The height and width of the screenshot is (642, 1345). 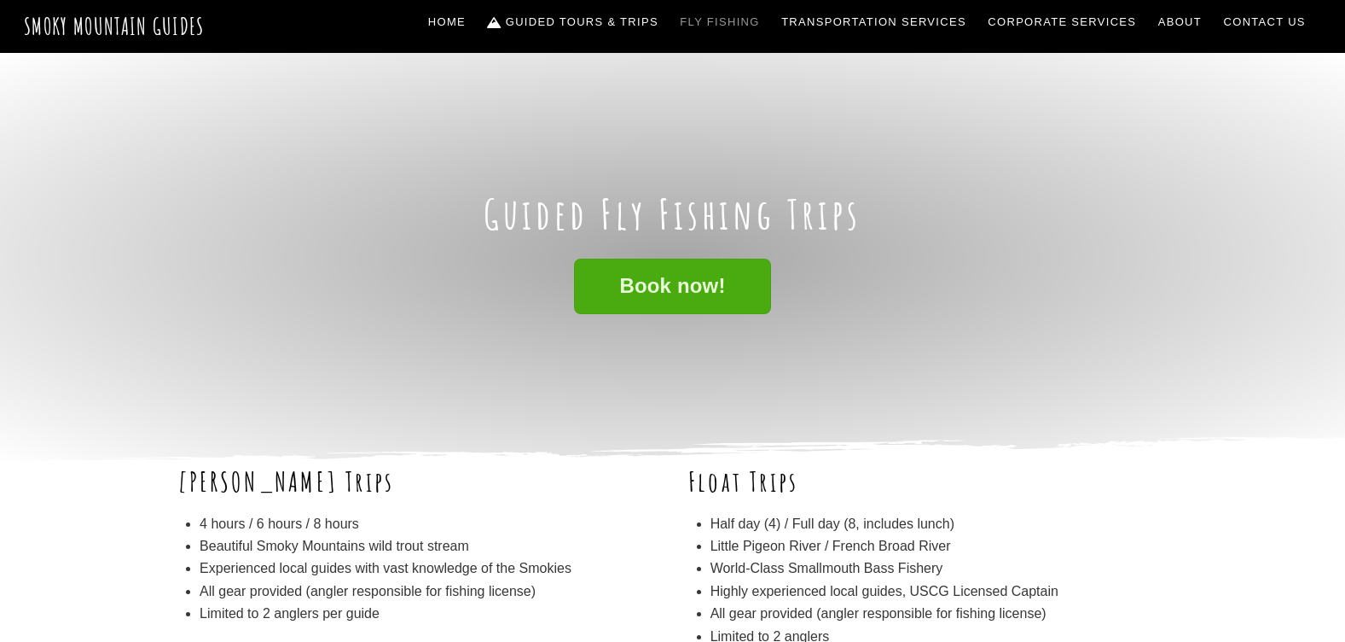 What do you see at coordinates (428, 568) in the screenshot?
I see `li: Experienced local guides with vast knowledge of the Smokies` at bounding box center [428, 568].